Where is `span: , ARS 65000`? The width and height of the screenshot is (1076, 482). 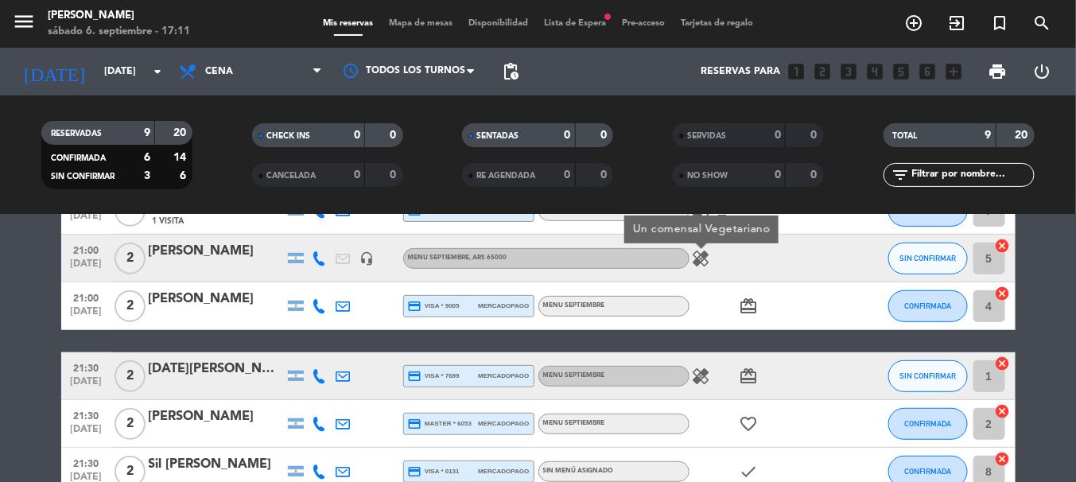
span: , ARS 65000 is located at coordinates (488, 258).